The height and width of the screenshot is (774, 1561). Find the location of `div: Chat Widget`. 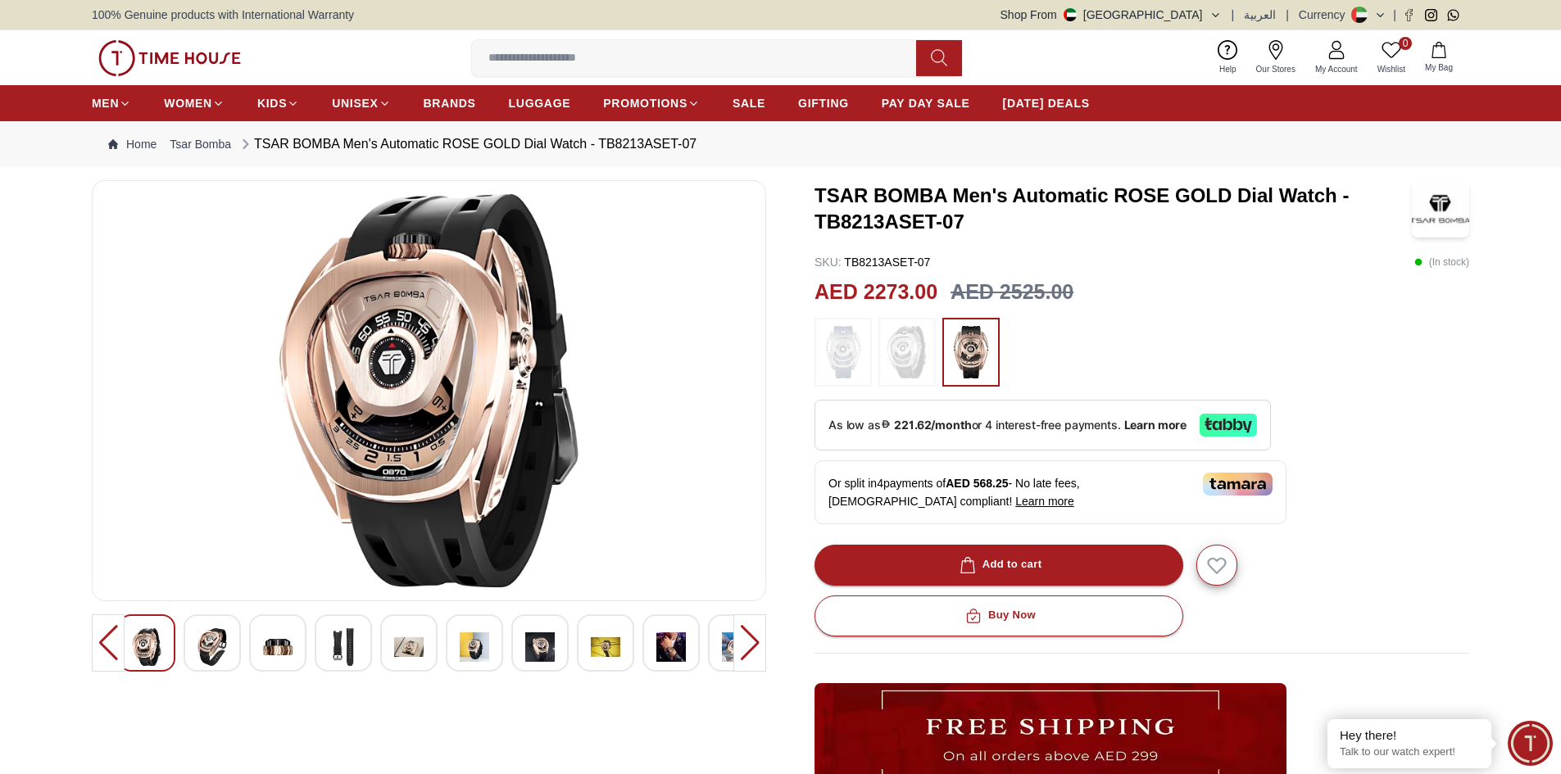

div: Chat Widget is located at coordinates (1530, 743).